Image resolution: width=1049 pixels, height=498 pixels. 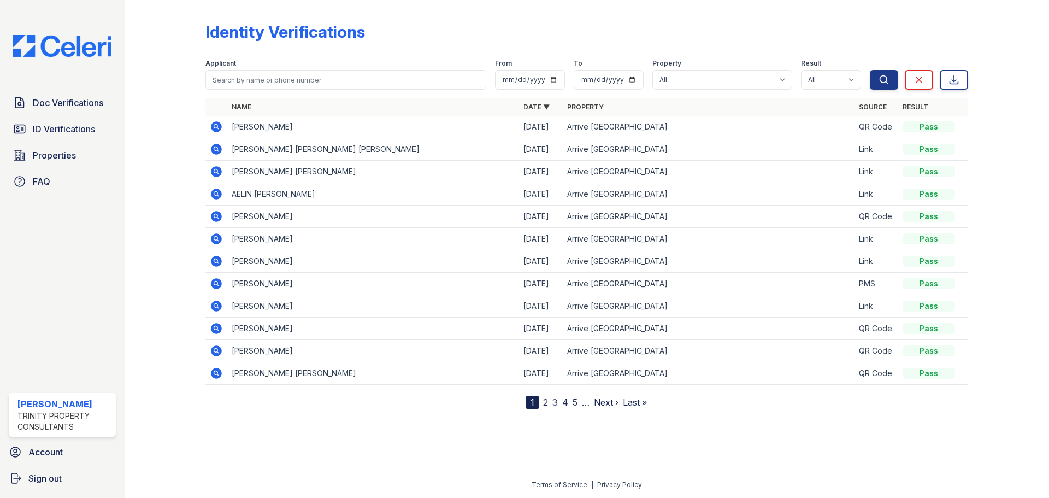 What do you see at coordinates (62, 181) in the screenshot?
I see `a: FAQ` at bounding box center [62, 181].